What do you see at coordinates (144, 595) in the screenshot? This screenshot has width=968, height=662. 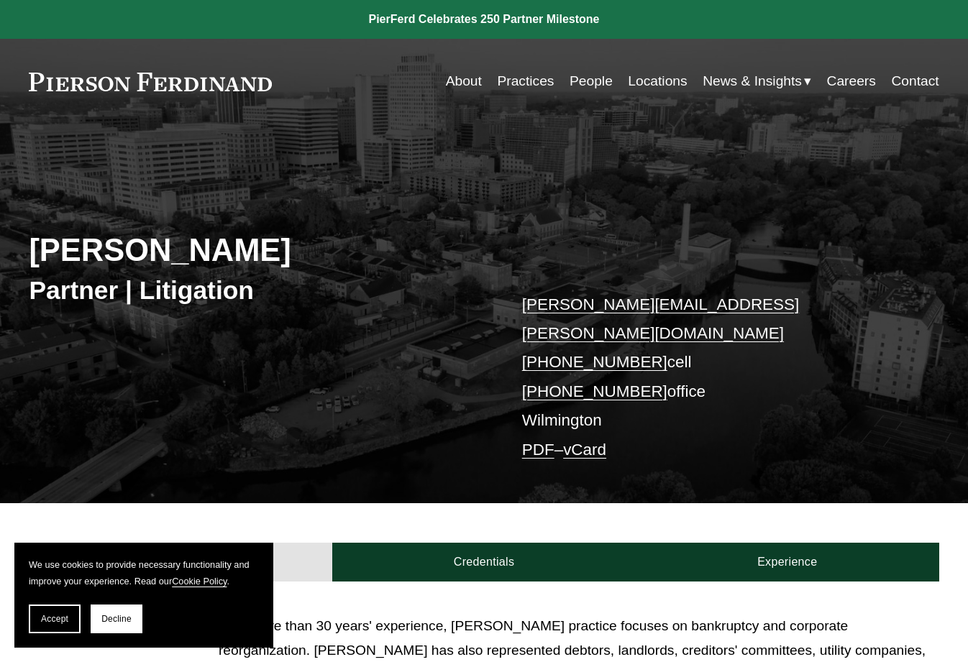 I see `section: Cookie banner` at bounding box center [144, 595].